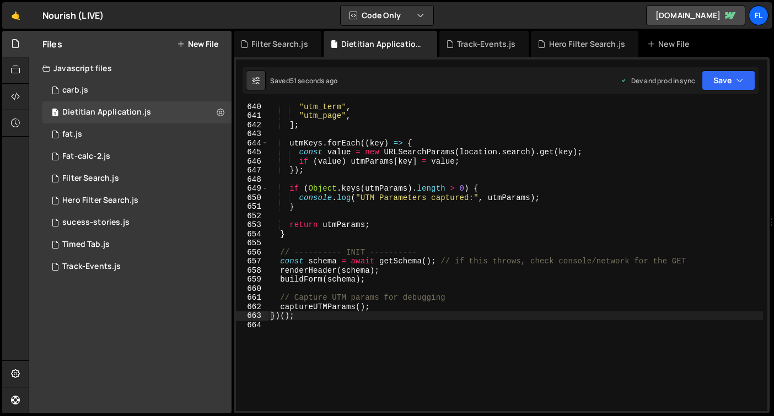 This screenshot has width=774, height=416. Describe the element at coordinates (252, 180) in the screenshot. I see `div: 648` at that location.